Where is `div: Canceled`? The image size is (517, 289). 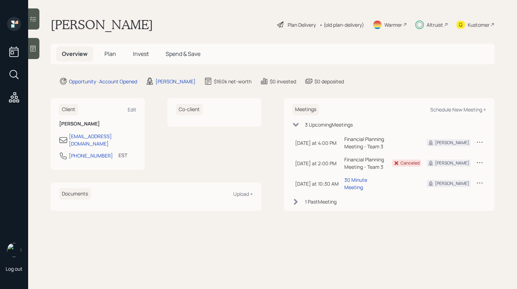
div: Canceled is located at coordinates (410, 163).